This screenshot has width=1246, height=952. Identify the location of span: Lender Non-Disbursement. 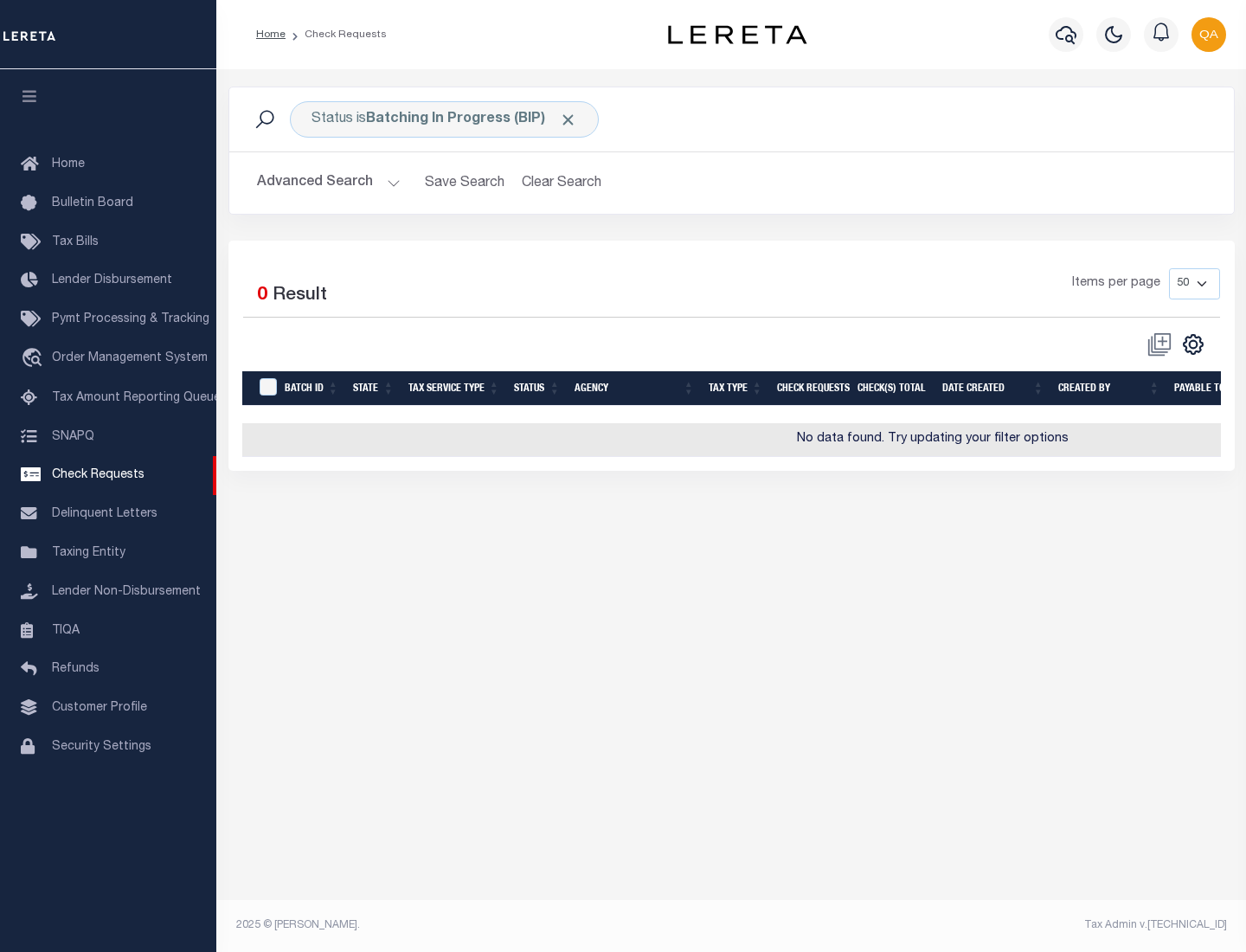
(126, 592).